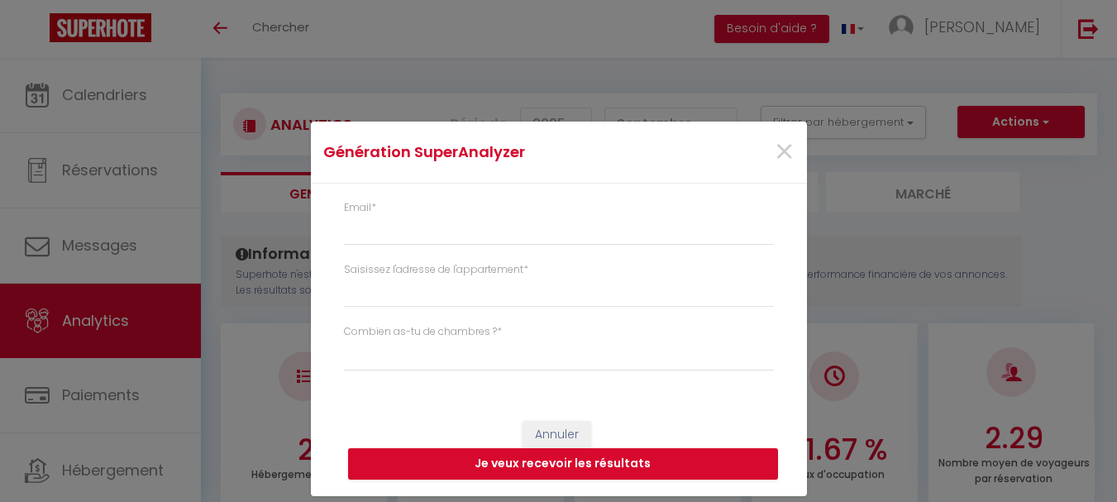 The image size is (1117, 502). I want to click on button: Ouvrir le widget de chat LiveChat, so click(38, 31).